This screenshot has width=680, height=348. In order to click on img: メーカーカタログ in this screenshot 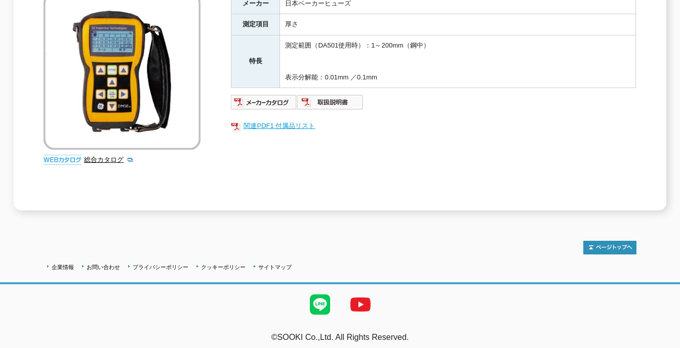, I will do `click(264, 102)`.